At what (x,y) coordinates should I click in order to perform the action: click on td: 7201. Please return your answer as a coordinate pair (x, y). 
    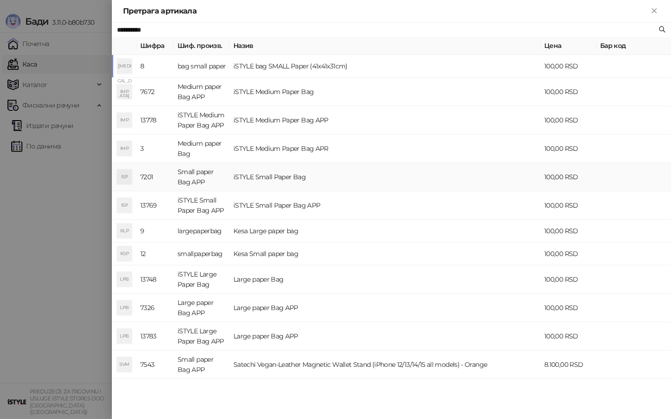
    Looking at the image, I should click on (155, 177).